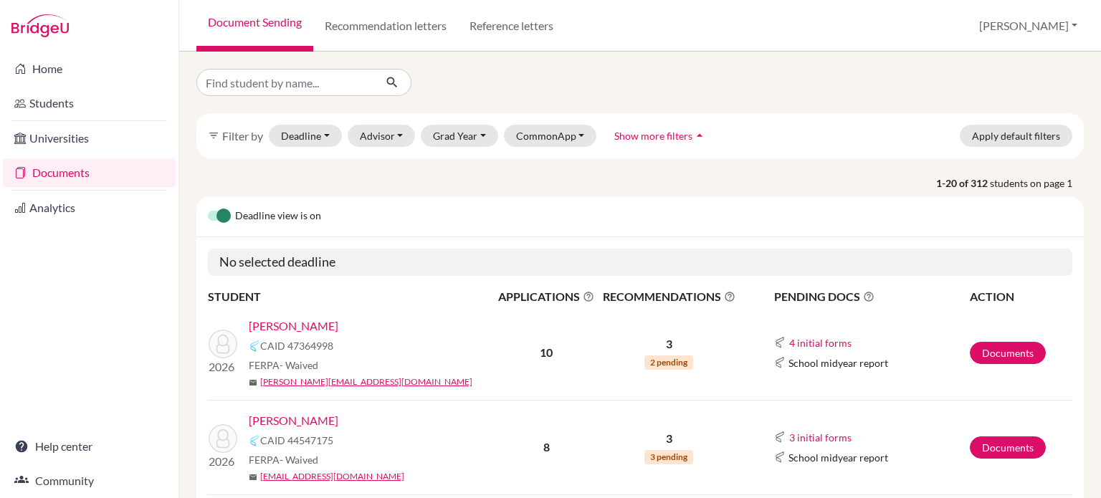 The image size is (1101, 498). Describe the element at coordinates (820, 343) in the screenshot. I see `button: 4 initial forms` at that location.